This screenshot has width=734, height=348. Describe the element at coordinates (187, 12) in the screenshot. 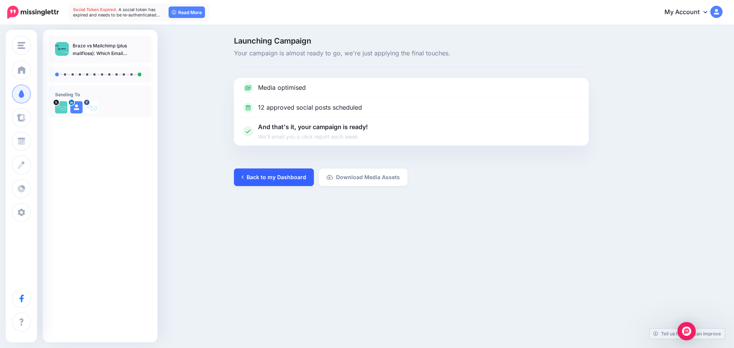

I see `a: Read More` at that location.